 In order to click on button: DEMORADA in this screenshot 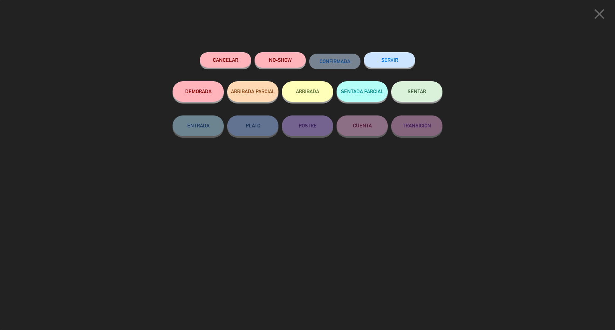, I will do `click(198, 92)`.